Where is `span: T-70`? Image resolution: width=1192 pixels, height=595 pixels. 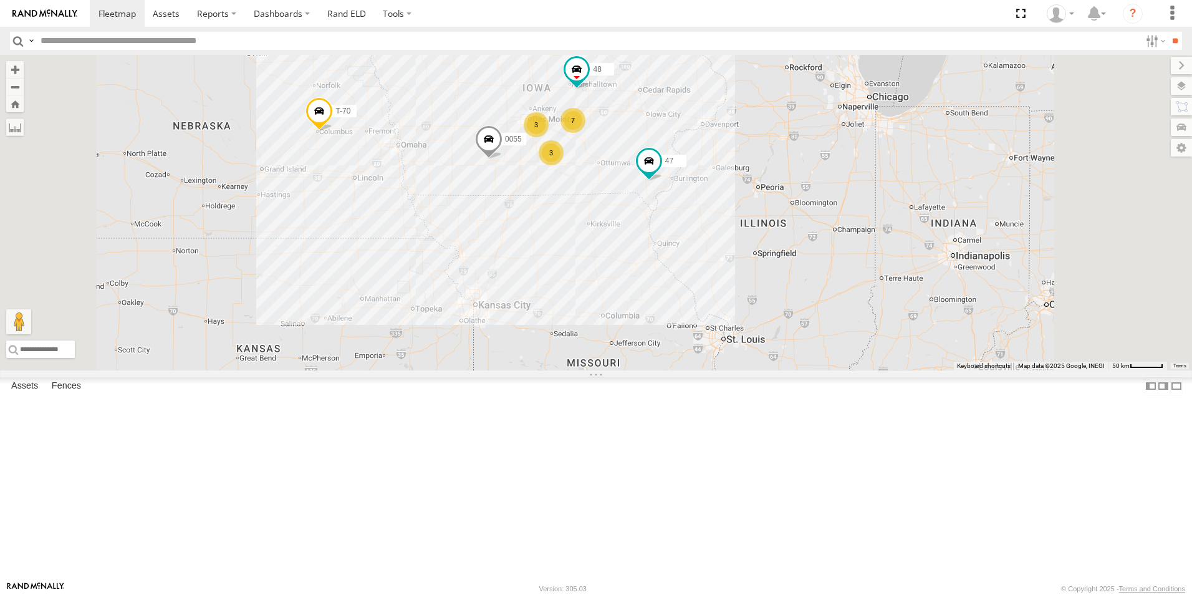
span: T-70 is located at coordinates (343, 112).